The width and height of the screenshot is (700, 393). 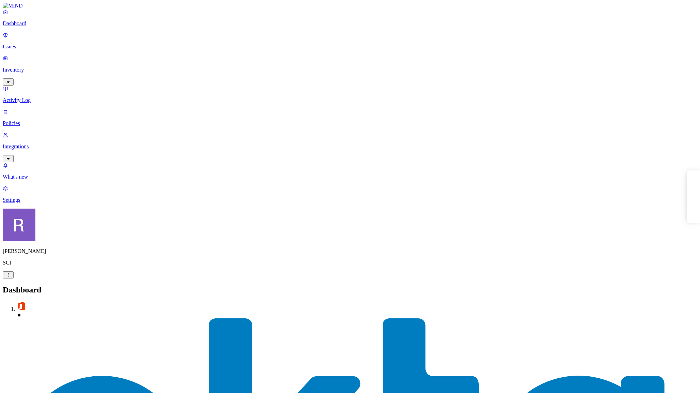 I want to click on a: Activity Log, so click(x=350, y=94).